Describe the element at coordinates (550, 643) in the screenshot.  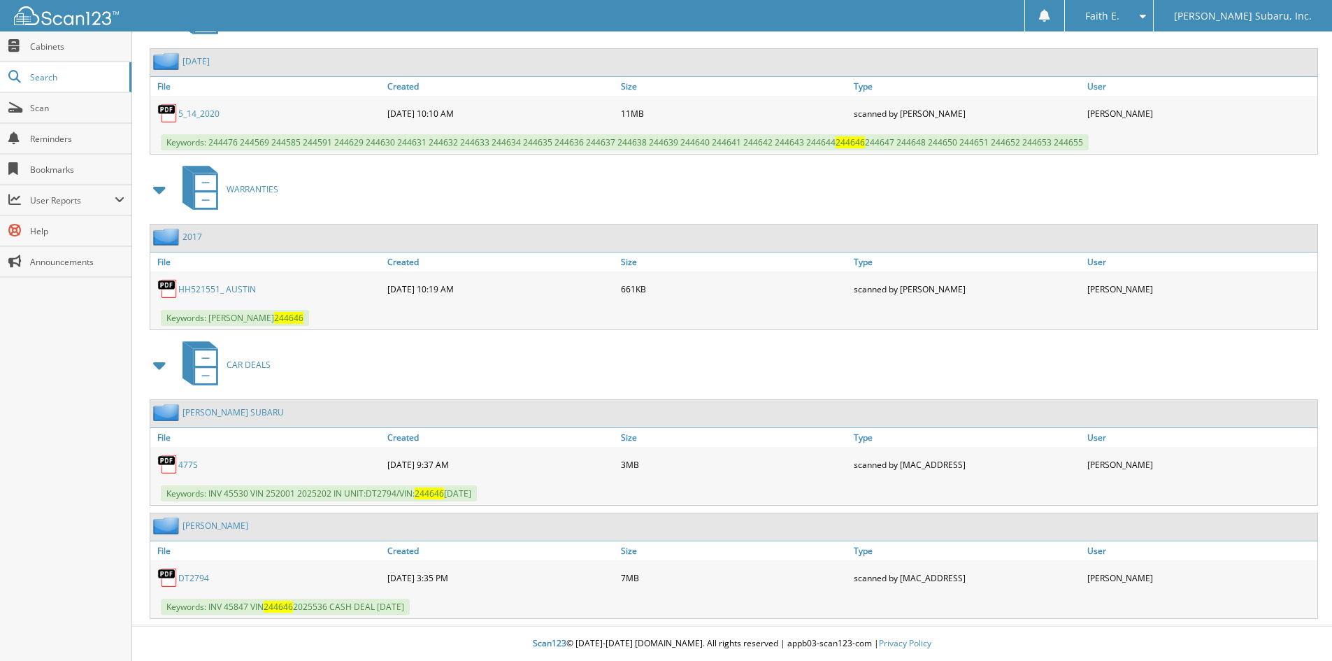
I see `span: Scan123` at that location.